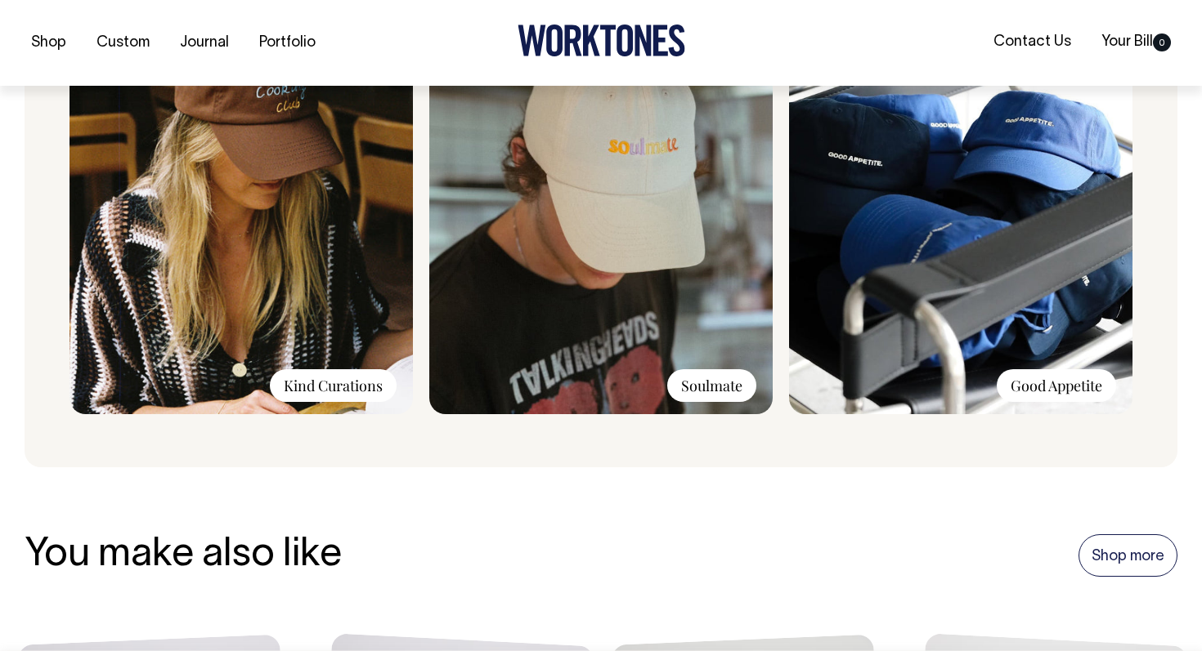 This screenshot has height=651, width=1202. I want to click on div: Kind Curations, so click(333, 386).